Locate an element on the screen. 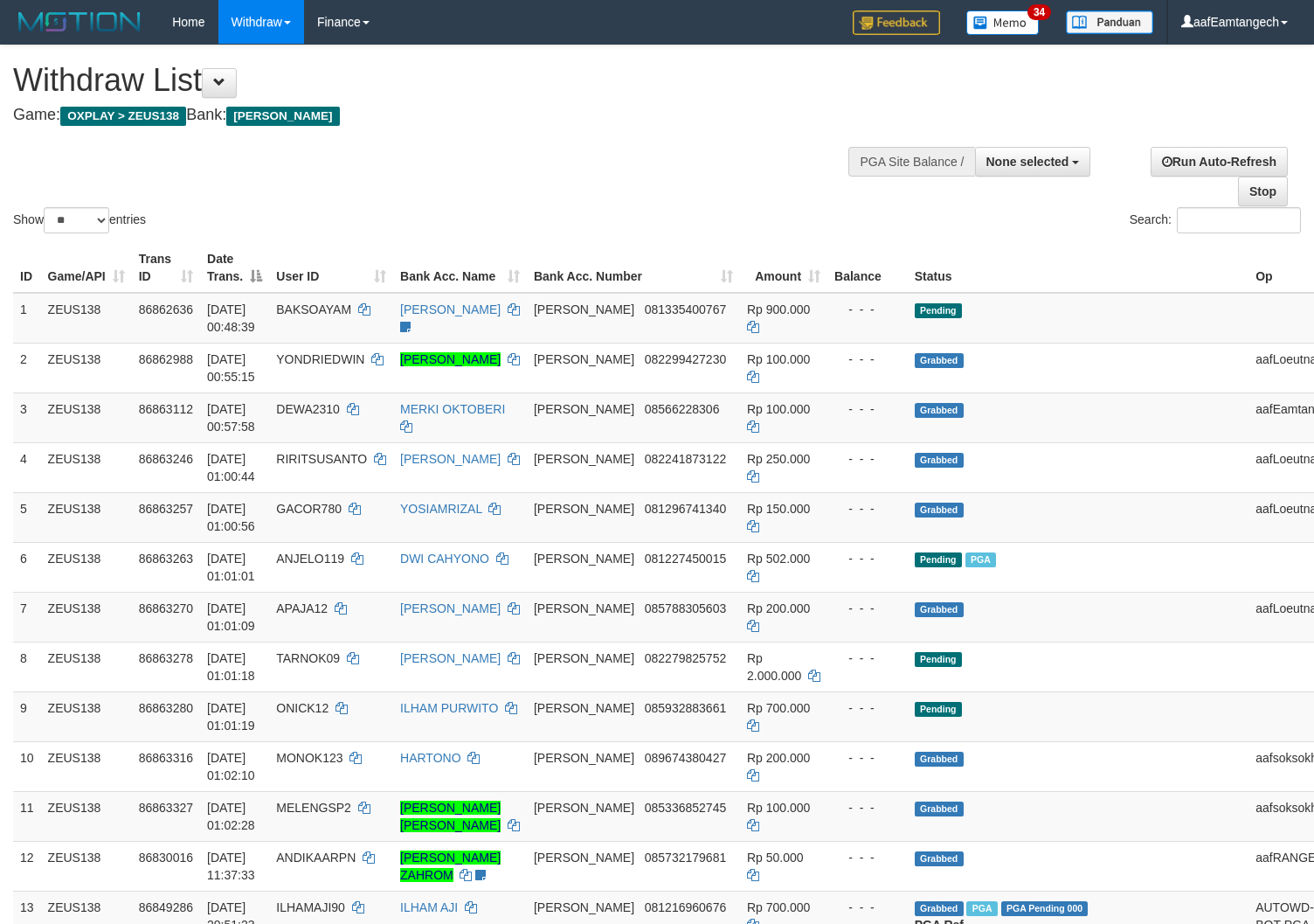 The width and height of the screenshot is (1314, 924). td: 12 is located at coordinates (27, 865).